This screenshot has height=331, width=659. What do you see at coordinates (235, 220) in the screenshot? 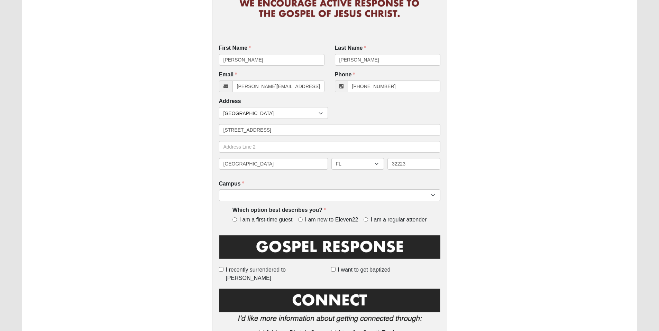
I see `input: I am a first-time guest` at bounding box center [235, 220].